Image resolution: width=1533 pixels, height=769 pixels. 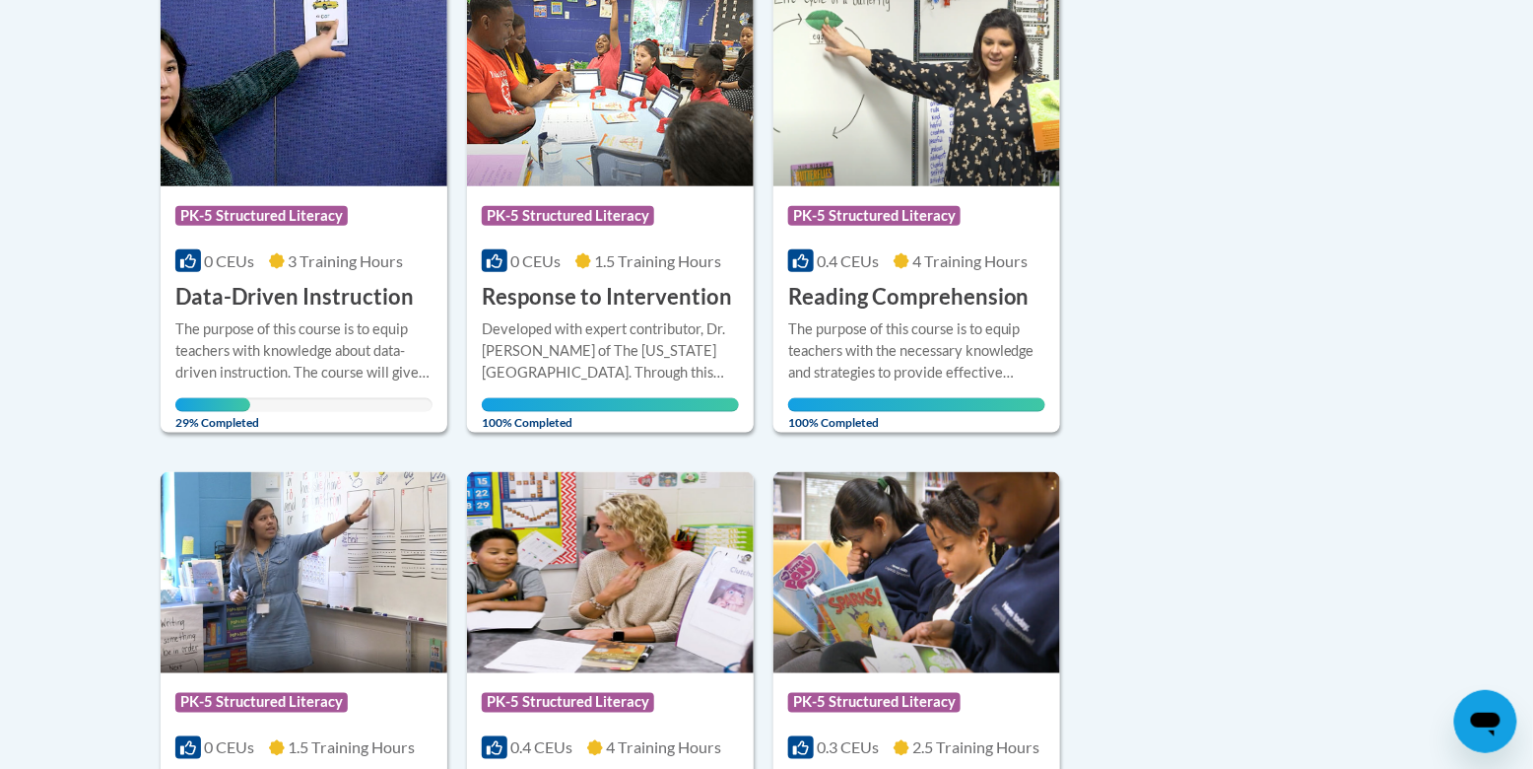 I want to click on h3: Data-Driven Instruction, so click(x=295, y=297).